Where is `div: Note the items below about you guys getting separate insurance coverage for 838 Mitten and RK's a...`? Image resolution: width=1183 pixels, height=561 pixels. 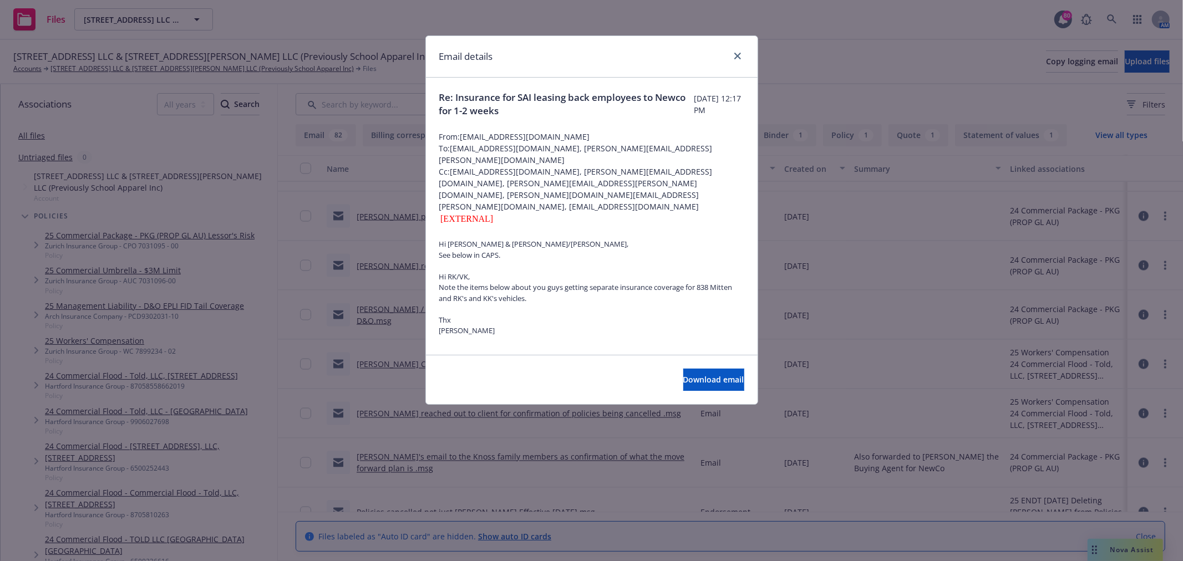 div: Note the items below about you guys getting separate insurance coverage for 838 Mitten and RK's a... is located at coordinates (592, 293).